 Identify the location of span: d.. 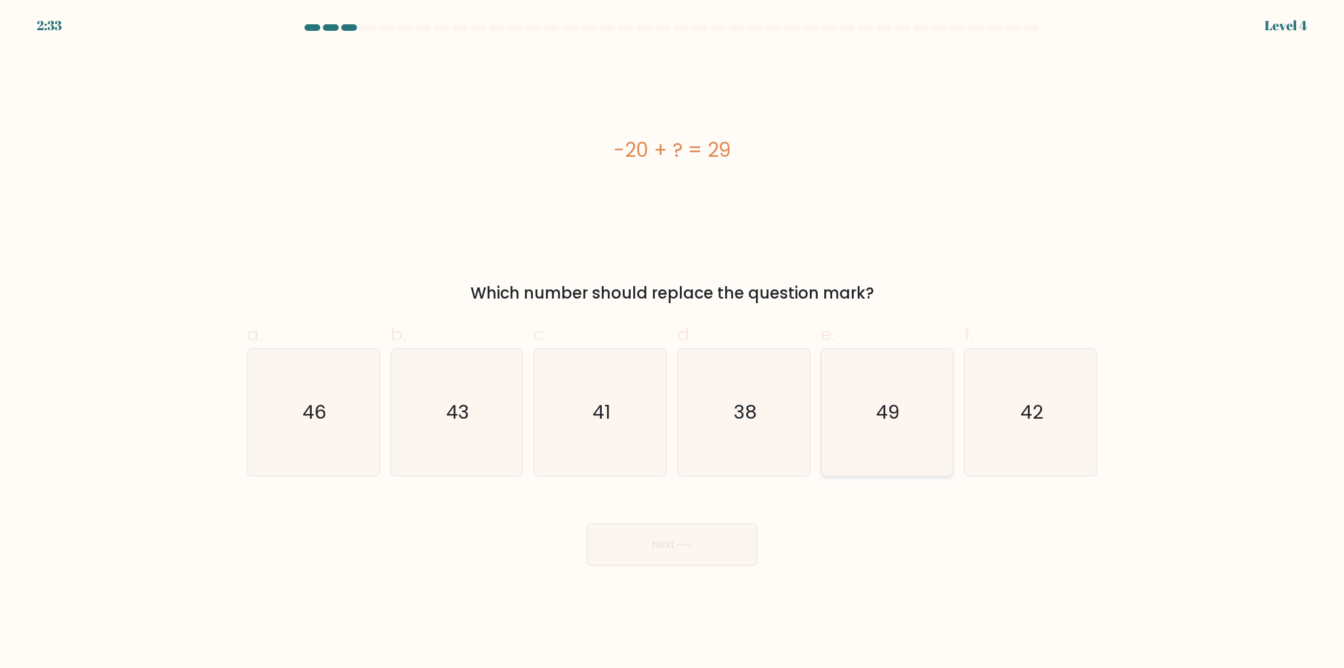
(685, 334).